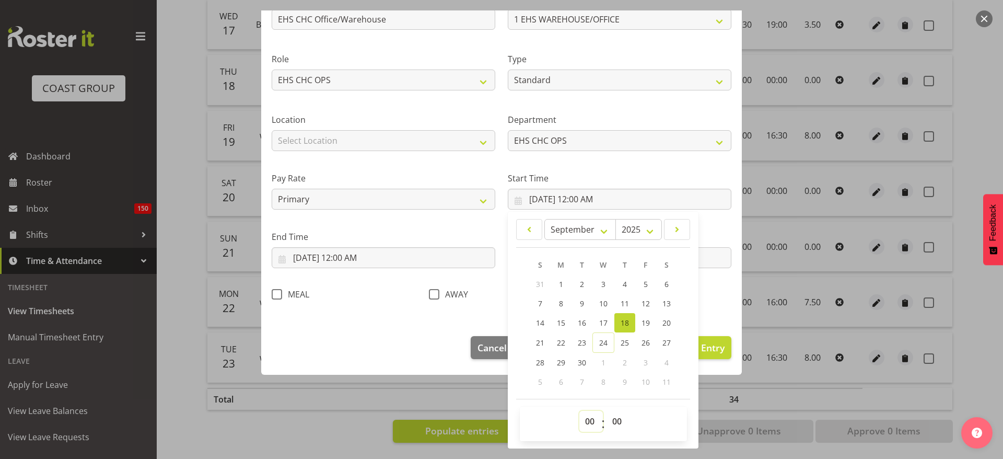 The image size is (1003, 459). I want to click on a: 13, so click(667, 303).